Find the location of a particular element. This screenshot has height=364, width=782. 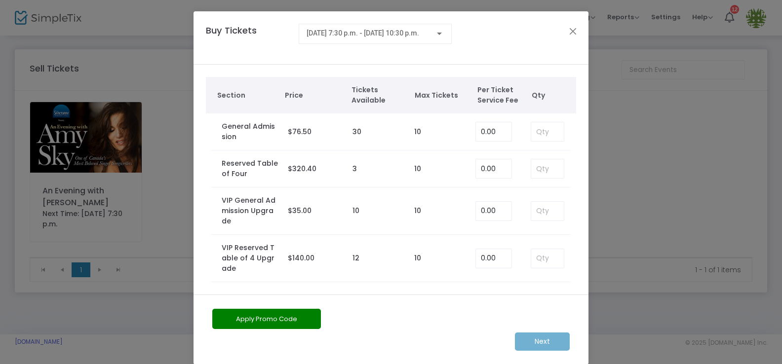

button: Close is located at coordinates (573, 31).